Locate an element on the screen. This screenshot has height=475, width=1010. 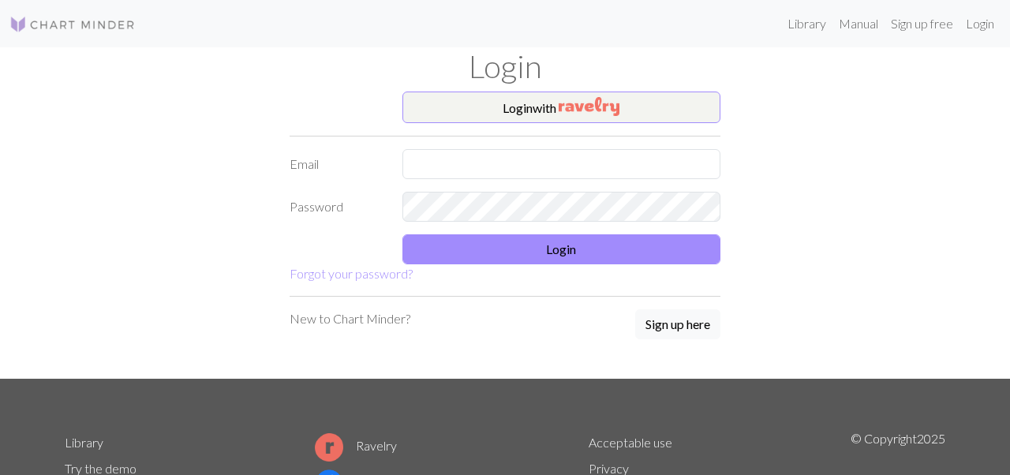
img: Logo is located at coordinates (73, 24).